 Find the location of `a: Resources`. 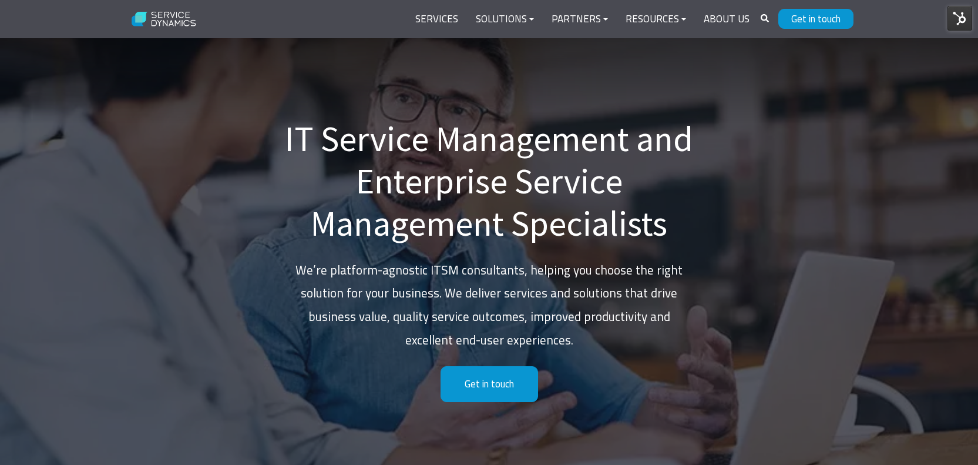

a: Resources is located at coordinates (655, 19).